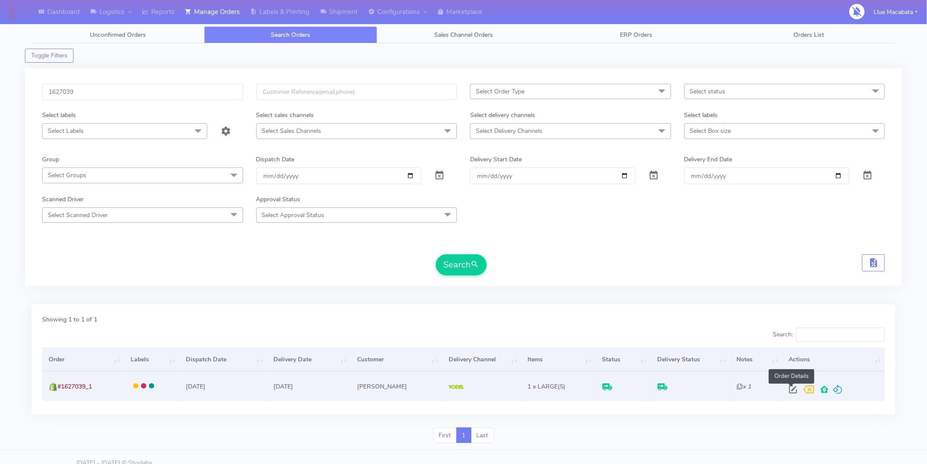 The width and height of the screenshot is (927, 464). What do you see at coordinates (623, 359) in the screenshot?
I see `th: Status: activate to sort column ascending` at bounding box center [623, 359].